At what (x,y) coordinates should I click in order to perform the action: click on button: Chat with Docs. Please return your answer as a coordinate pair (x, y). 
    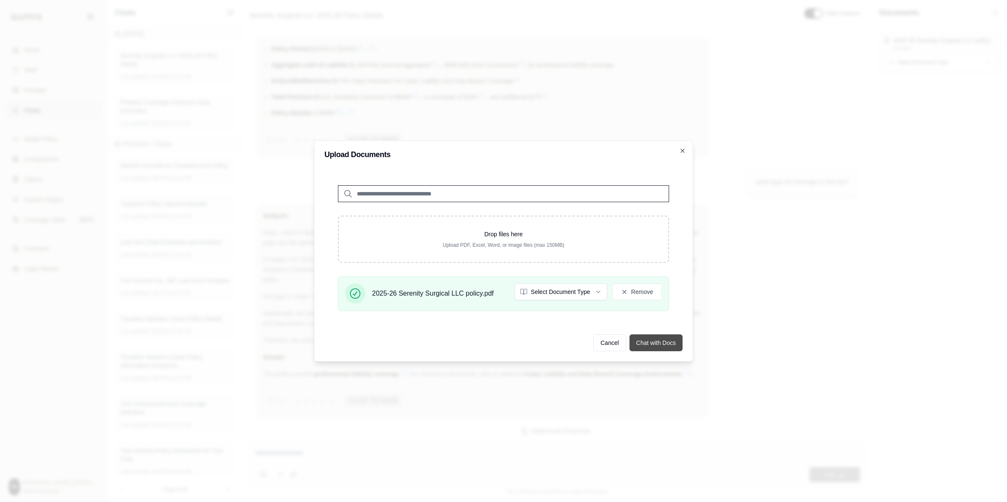
    Looking at the image, I should click on (656, 343).